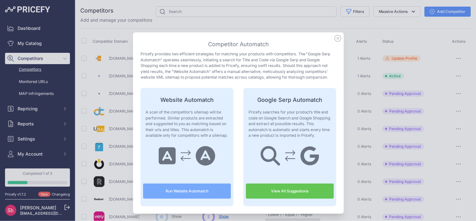  What do you see at coordinates (290, 124) in the screenshot?
I see `p: Pricefy searches for your product’s title and code on Google Search and Google Shopping and extra...` at bounding box center [290, 124].